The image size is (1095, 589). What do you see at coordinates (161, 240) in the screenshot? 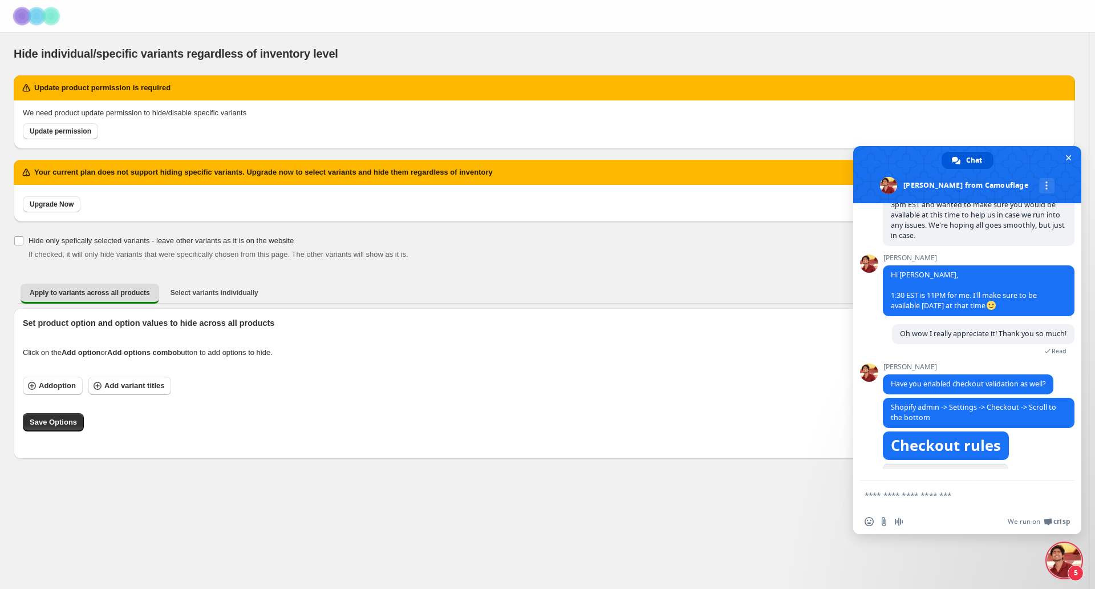
I see `span: Hide only spefically selected variants - leave other variants as it is on the website` at bounding box center [161, 240].